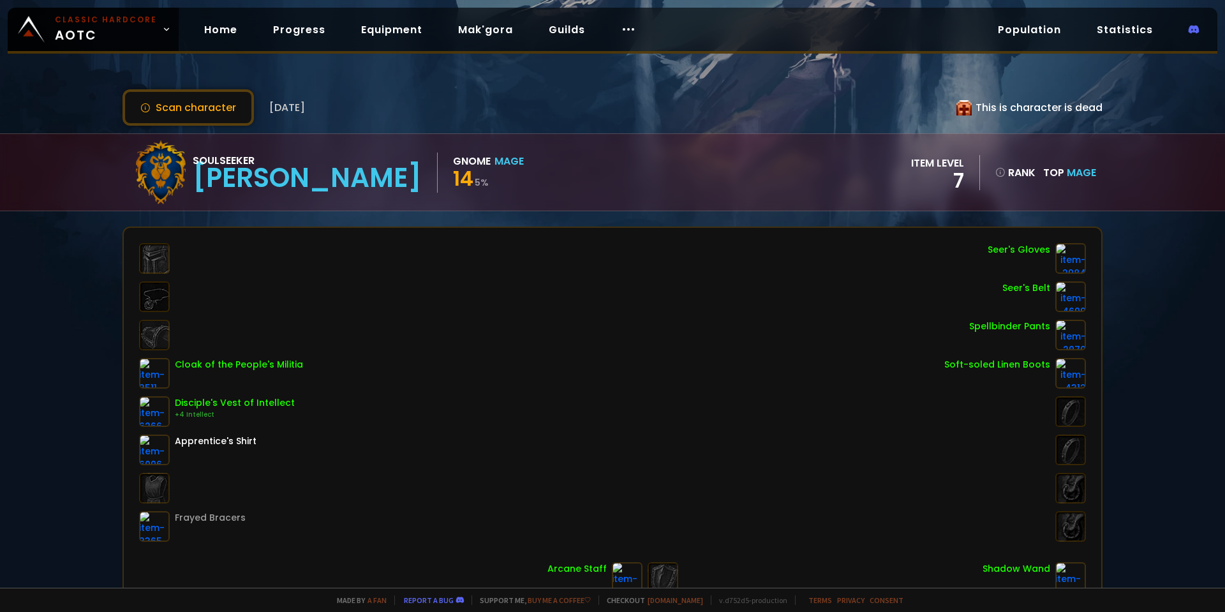 Image resolution: width=1225 pixels, height=612 pixels. I want to click on img: item-5071, so click(1071, 577).